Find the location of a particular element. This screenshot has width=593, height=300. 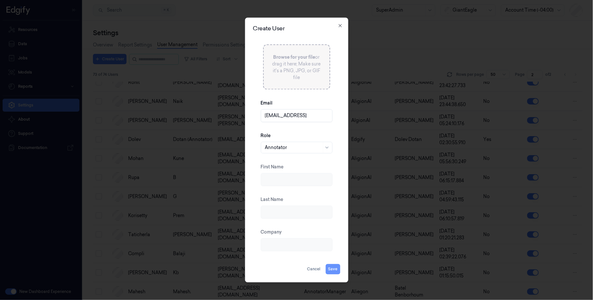

p: or drag it here; Make sure it's a PNG, JPG, or GIF file is located at coordinates (297, 68).